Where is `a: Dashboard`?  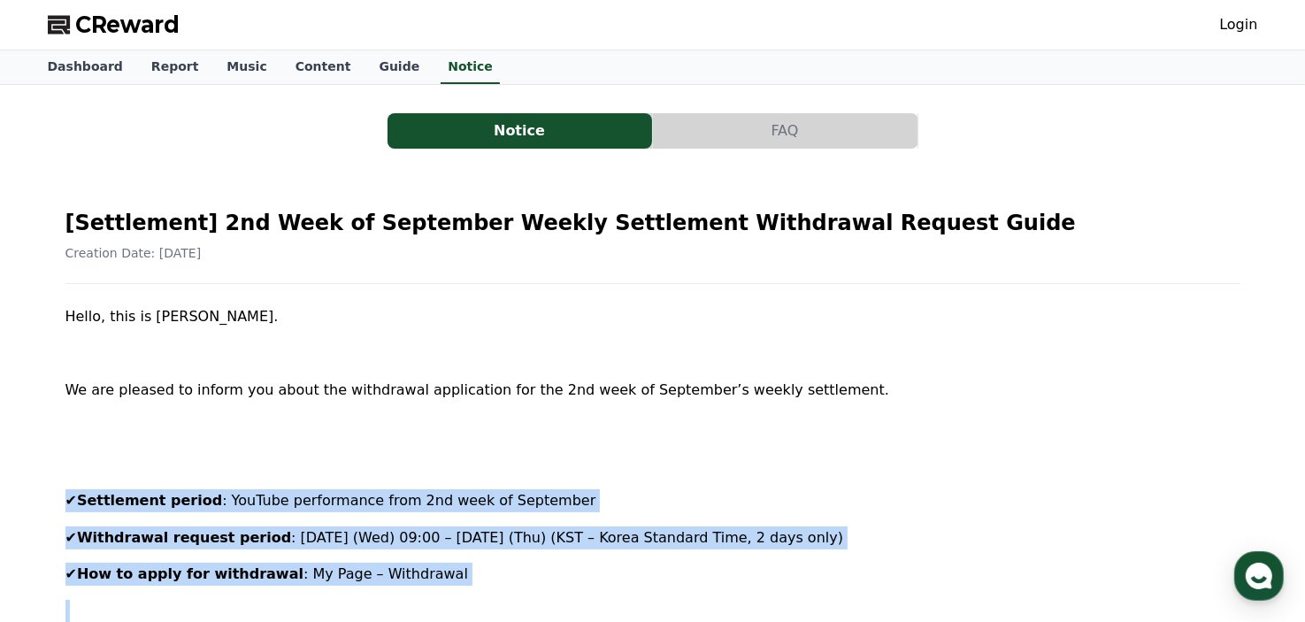 a: Dashboard is located at coordinates (85, 67).